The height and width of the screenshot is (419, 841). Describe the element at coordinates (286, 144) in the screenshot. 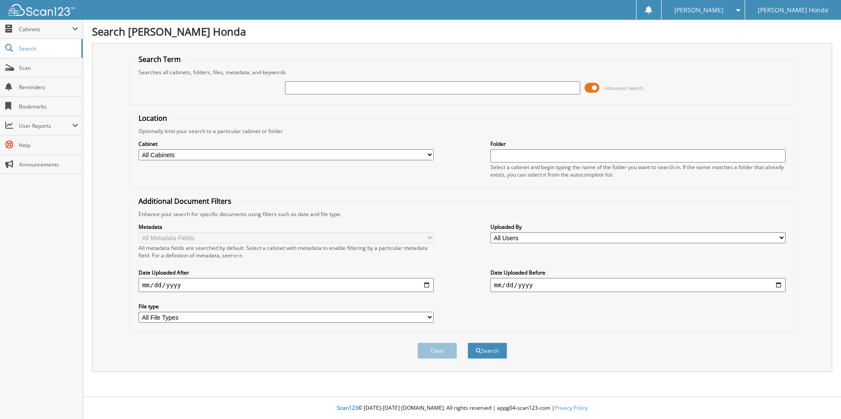

I see `label: Cabinet` at that location.